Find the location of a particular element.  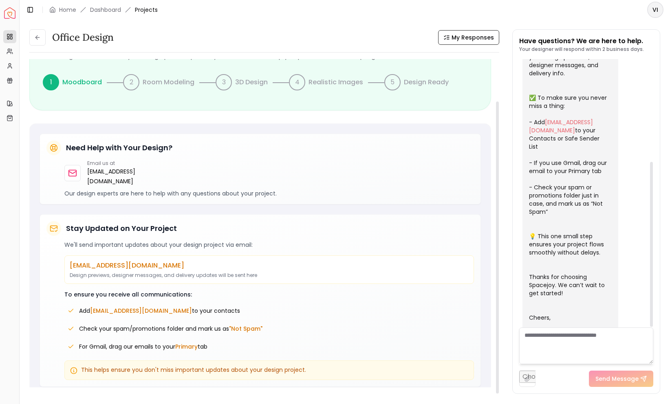

span: VI is located at coordinates (655, 10).